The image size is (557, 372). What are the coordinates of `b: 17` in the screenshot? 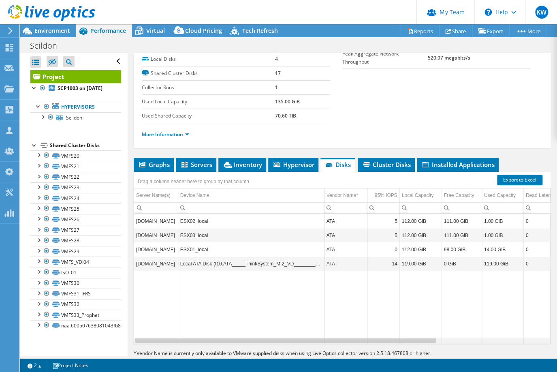 It's located at (278, 73).